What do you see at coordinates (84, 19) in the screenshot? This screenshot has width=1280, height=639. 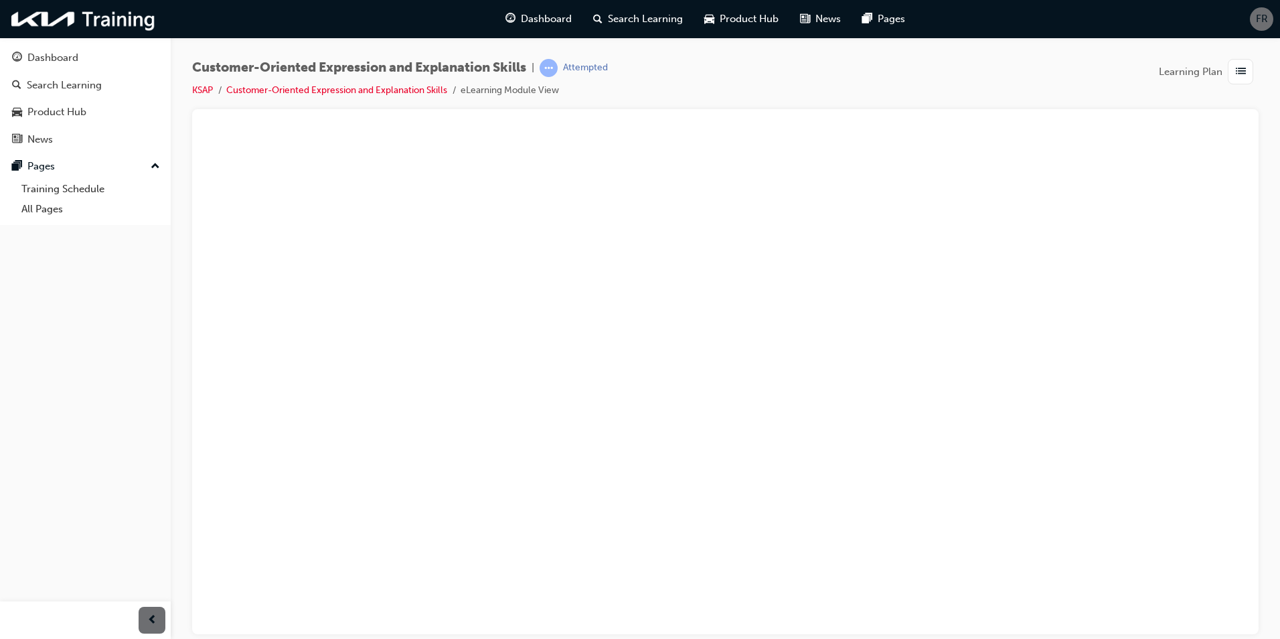 I see `img: kia-training` at bounding box center [84, 19].